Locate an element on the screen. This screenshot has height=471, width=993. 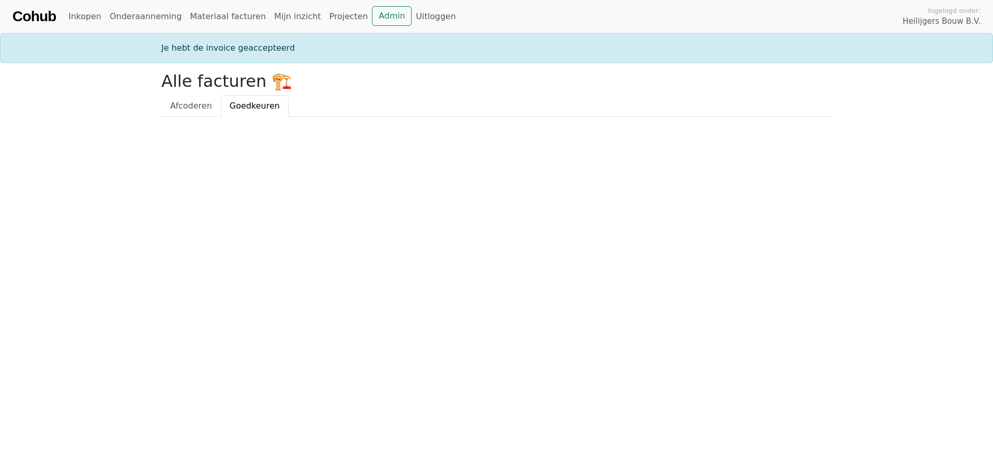
span: Ingelogd onder: is located at coordinates (954, 10).